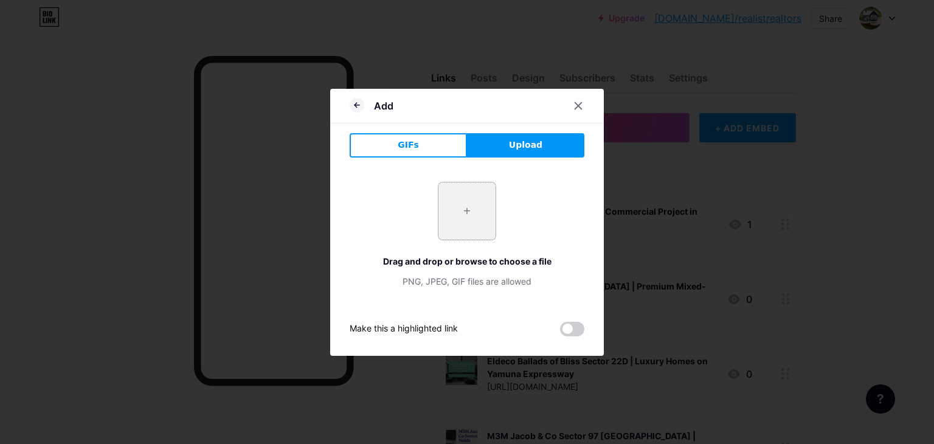 This screenshot has height=444, width=934. I want to click on div: Make this a highlighted link, so click(404, 329).